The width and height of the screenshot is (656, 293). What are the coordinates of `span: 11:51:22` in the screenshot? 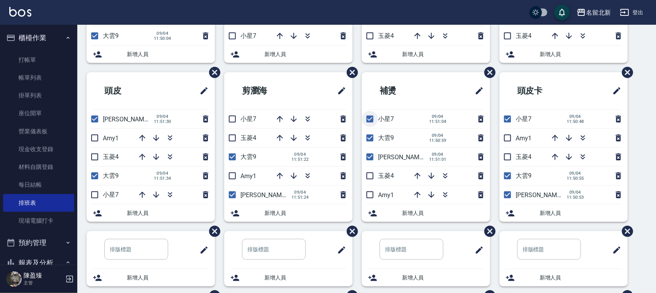 It's located at (300, 159).